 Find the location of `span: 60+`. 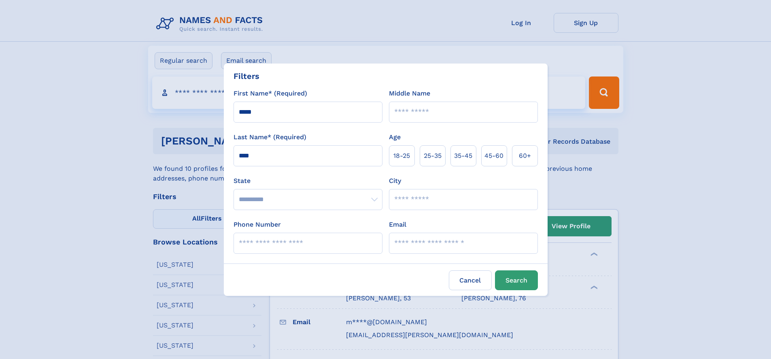

span: 60+ is located at coordinates (525, 156).